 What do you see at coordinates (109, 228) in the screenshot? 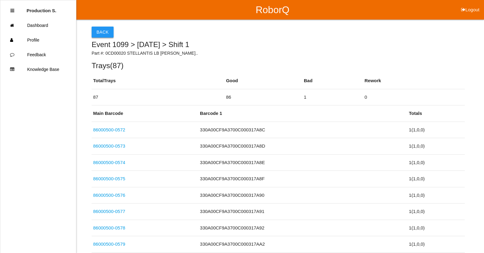
I see `a: 86000500-0578` at bounding box center [109, 228].